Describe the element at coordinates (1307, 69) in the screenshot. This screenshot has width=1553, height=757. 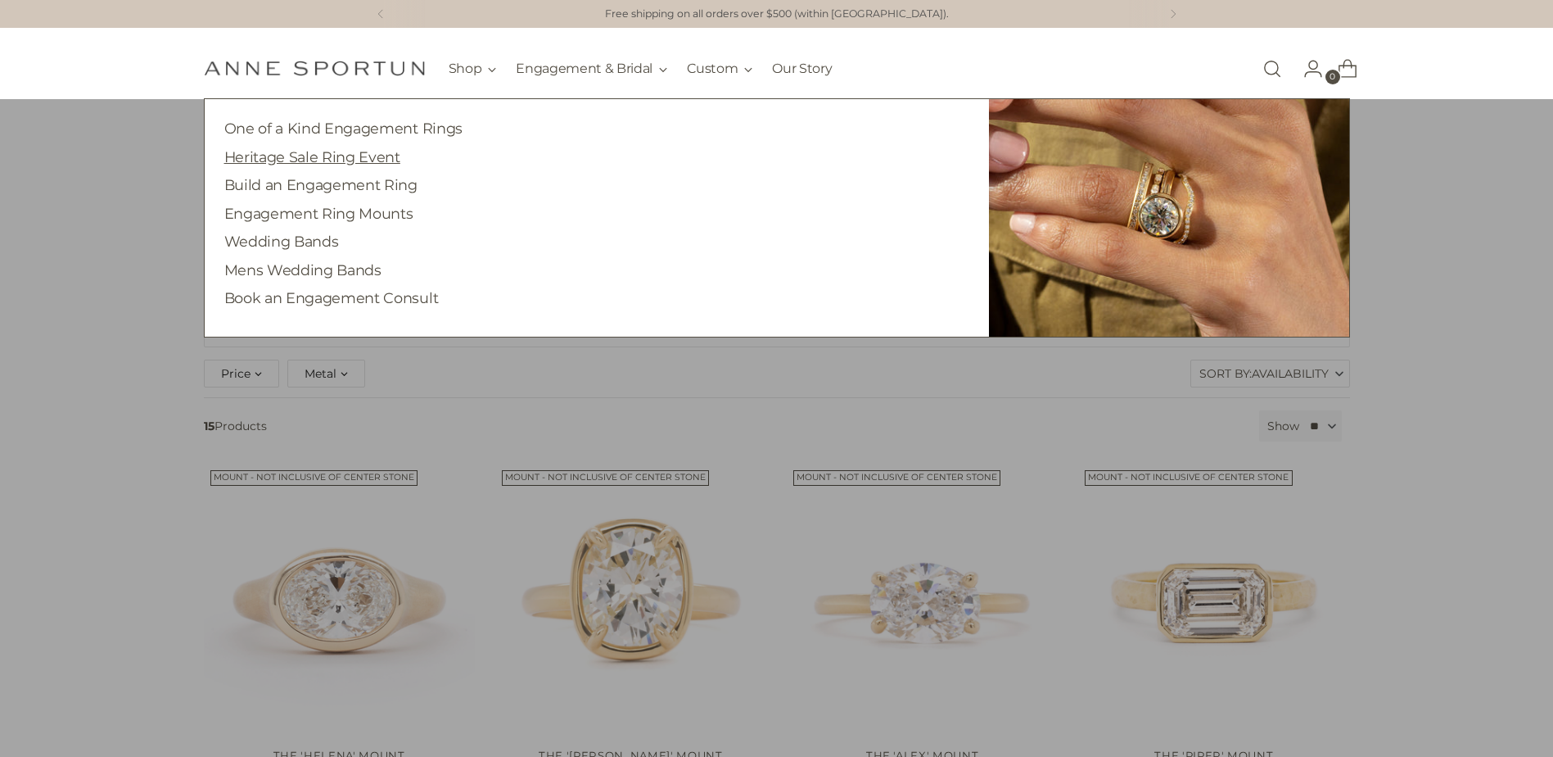
I see `a: Go to the account page` at that location.